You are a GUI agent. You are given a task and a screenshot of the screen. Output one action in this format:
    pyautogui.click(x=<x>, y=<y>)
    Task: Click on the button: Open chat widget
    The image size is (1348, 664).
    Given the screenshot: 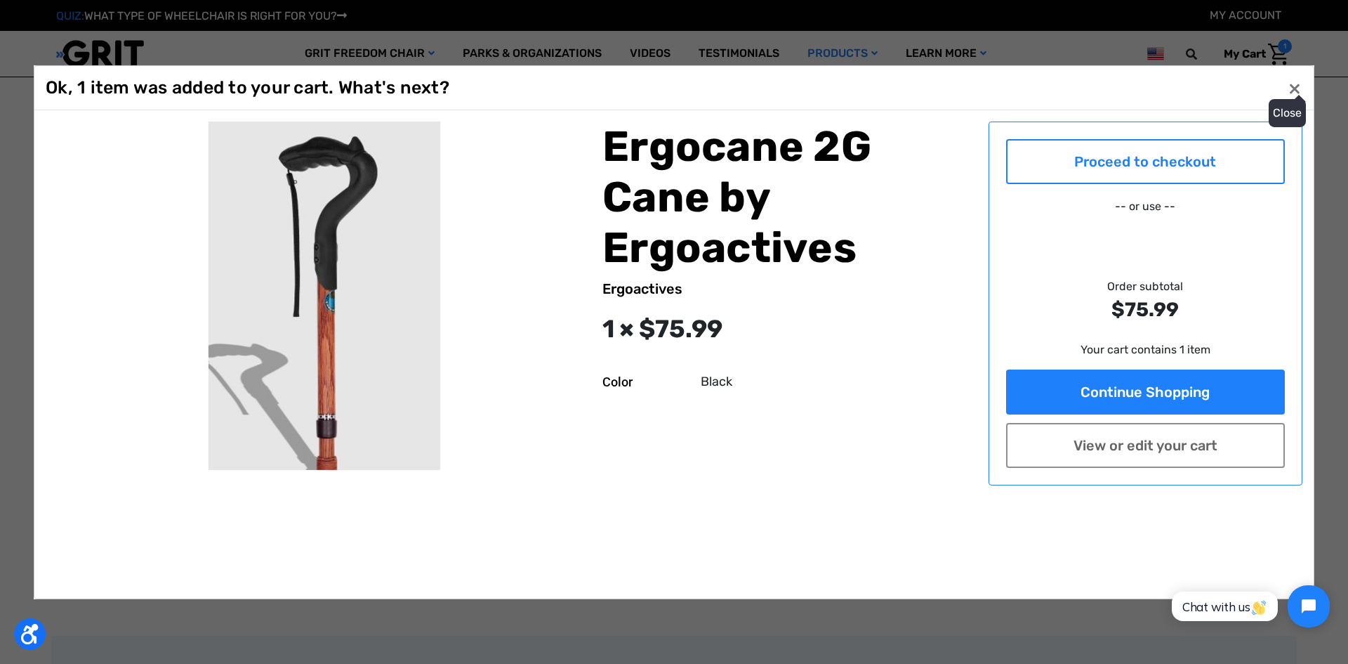 What is the action you would take?
    pyautogui.click(x=152, y=33)
    